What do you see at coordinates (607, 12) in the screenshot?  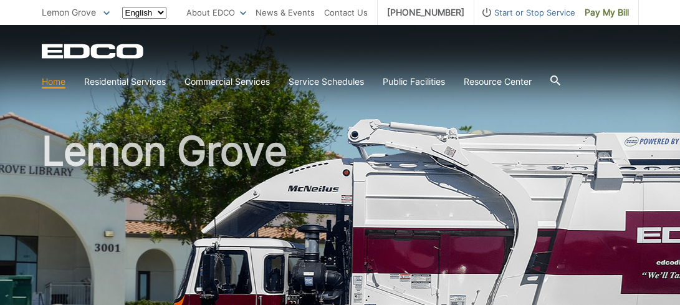 I see `span: Pay My Bill` at bounding box center [607, 12].